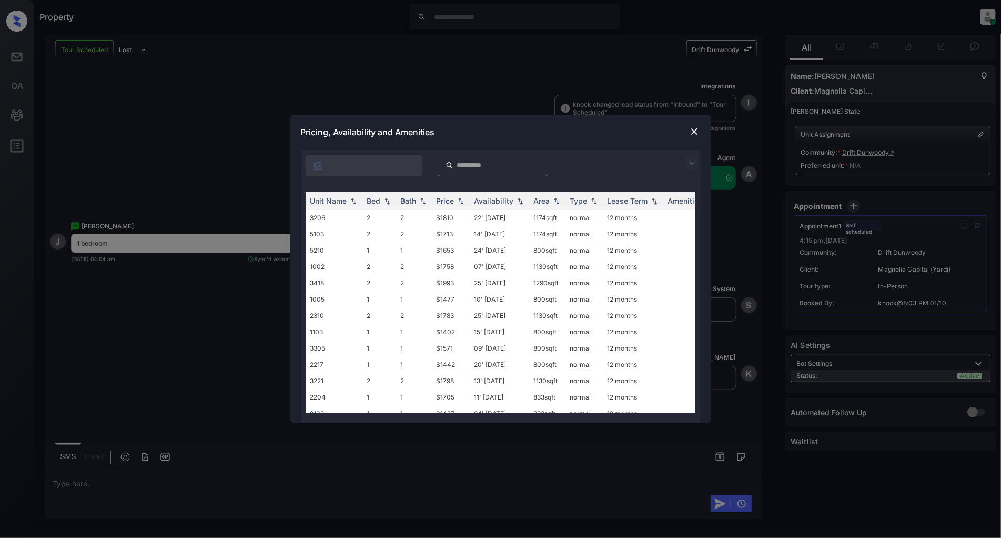  What do you see at coordinates (335, 380) in the screenshot?
I see `td: 3221` at bounding box center [335, 380].